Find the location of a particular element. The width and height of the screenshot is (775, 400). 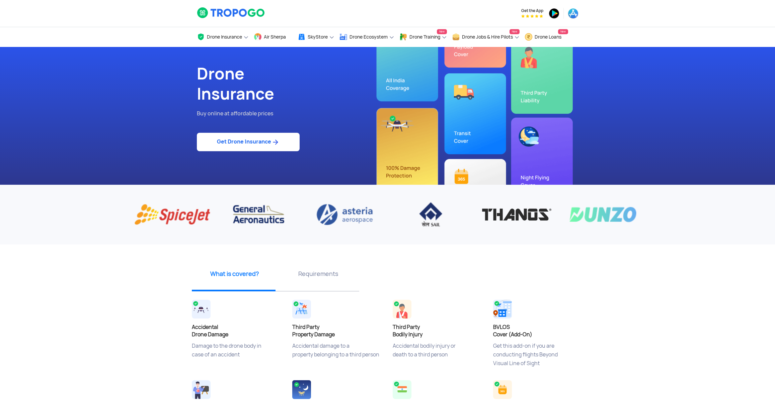

img: ic_arrow_forward_blue.svg is located at coordinates (275, 142).